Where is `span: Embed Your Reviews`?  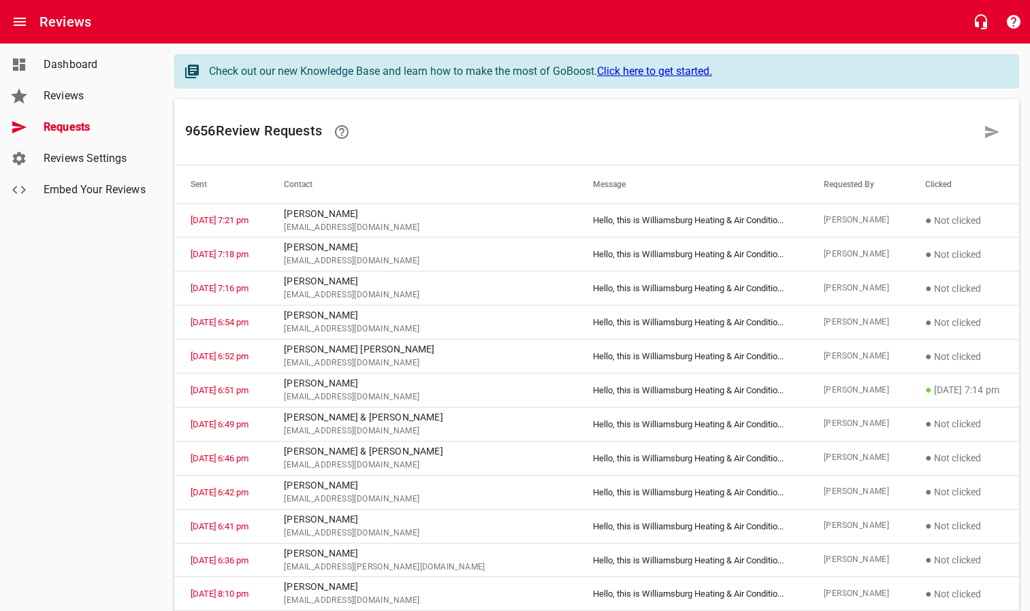 span: Embed Your Reviews is located at coordinates (95, 190).